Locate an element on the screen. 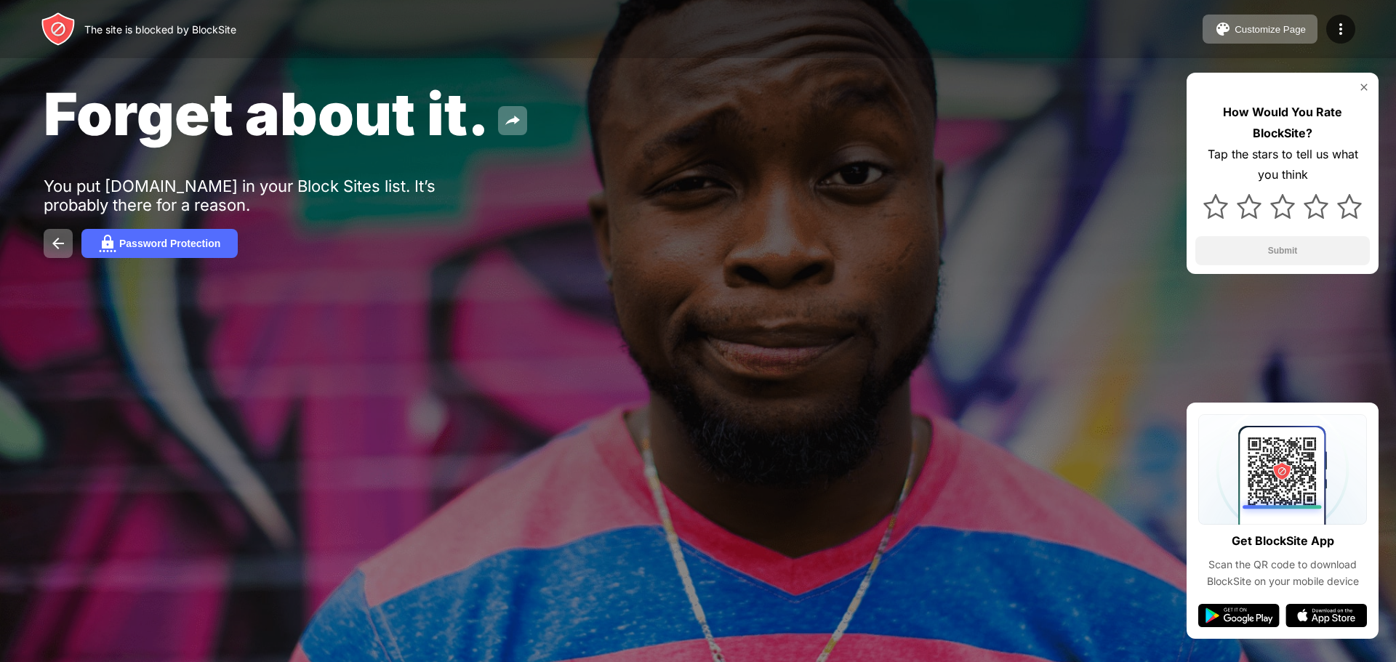 The width and height of the screenshot is (1396, 662). img: google-play.svg is located at coordinates (1239, 616).